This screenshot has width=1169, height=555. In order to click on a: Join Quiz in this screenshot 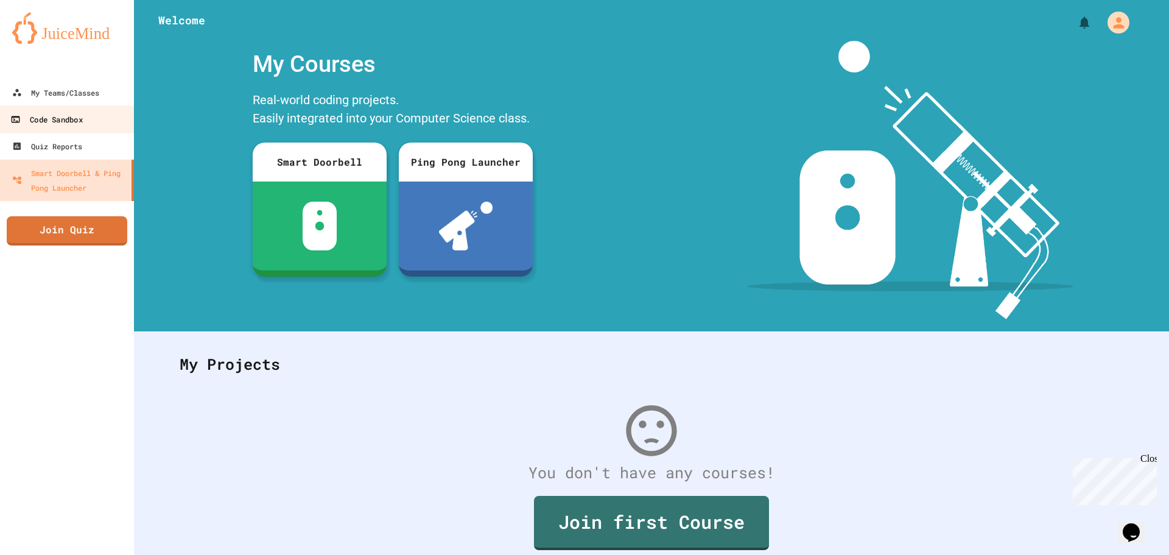, I will do `click(67, 231)`.